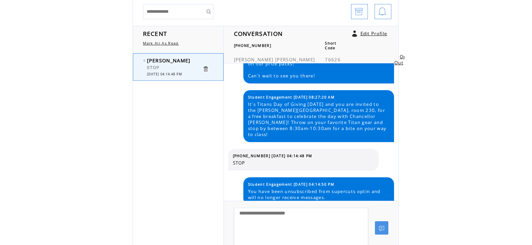 Image resolution: width=532 pixels, height=245 pixels. Describe the element at coordinates (331, 46) in the screenshot. I see `span: Short Code` at that location.